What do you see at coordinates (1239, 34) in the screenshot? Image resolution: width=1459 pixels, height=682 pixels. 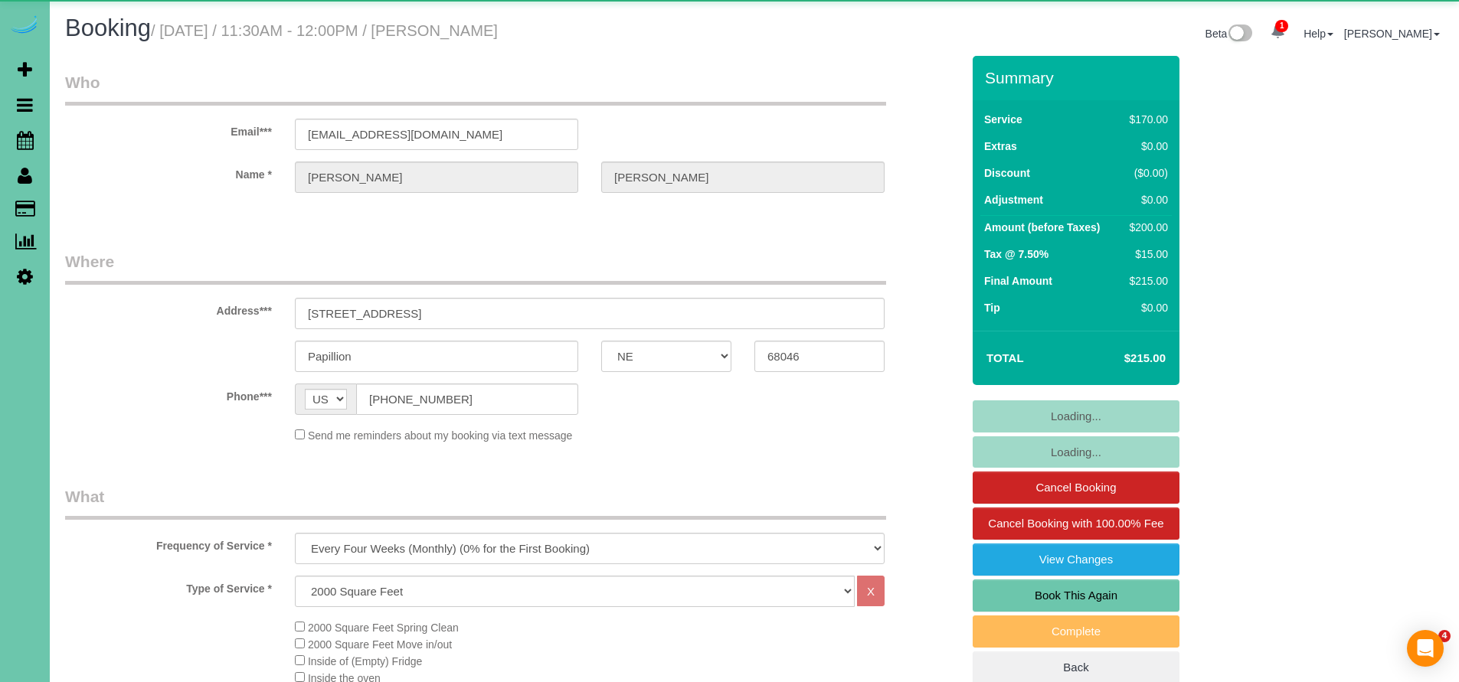 I see `img: New interface` at bounding box center [1239, 34].